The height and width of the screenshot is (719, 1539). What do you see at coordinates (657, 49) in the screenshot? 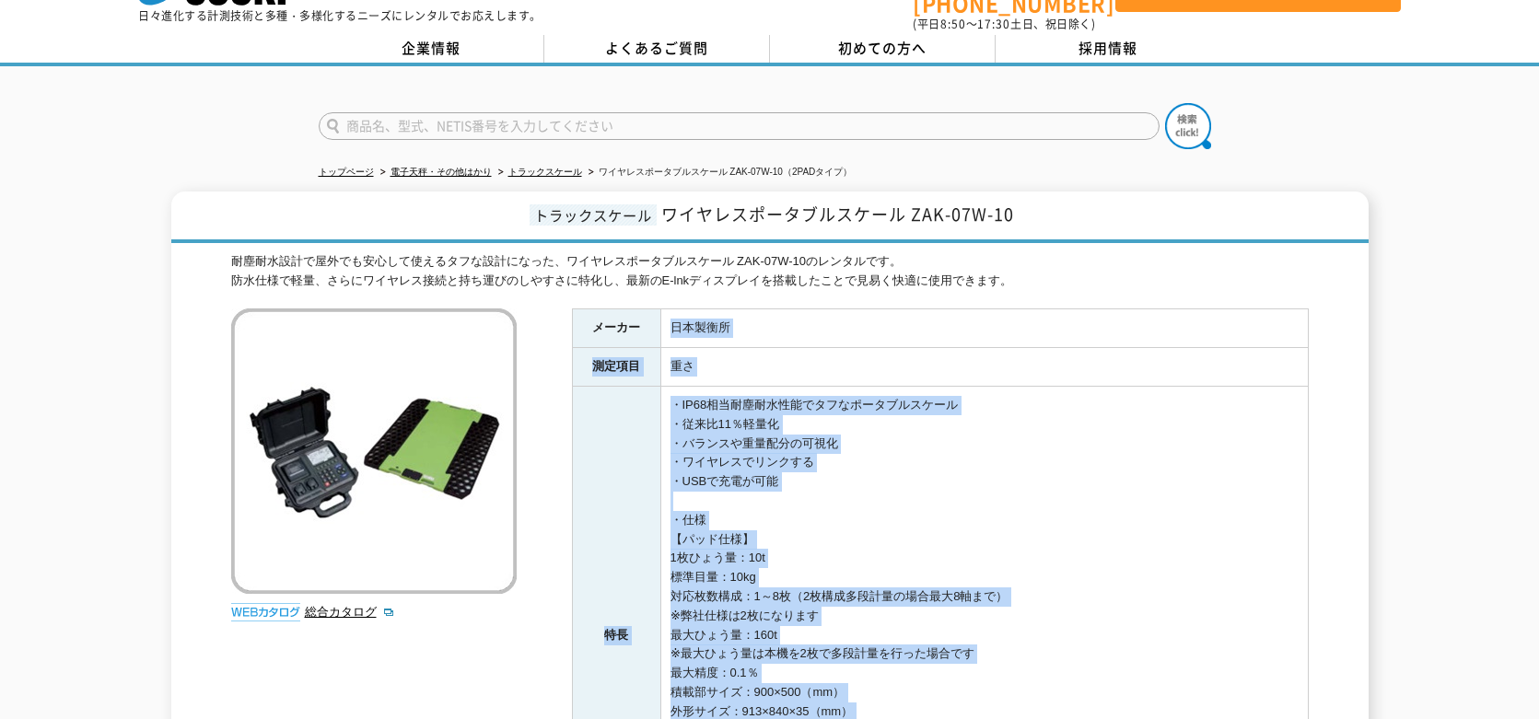
I see `a: よくあるご質問` at bounding box center [657, 49].